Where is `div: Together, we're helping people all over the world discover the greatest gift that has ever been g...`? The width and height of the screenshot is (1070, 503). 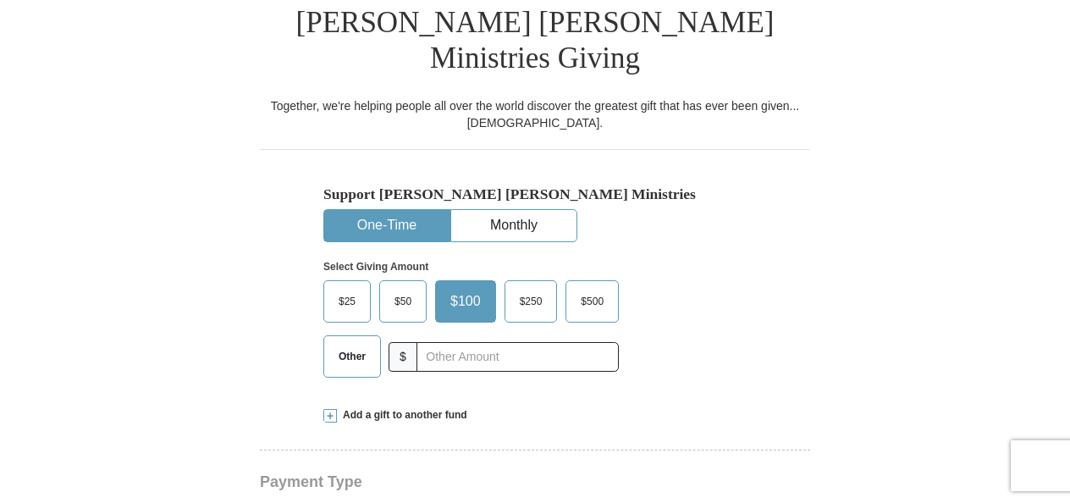
div: Together, we're helping people all over the world discover the greatest gift that has ever been g... is located at coordinates (535, 114).